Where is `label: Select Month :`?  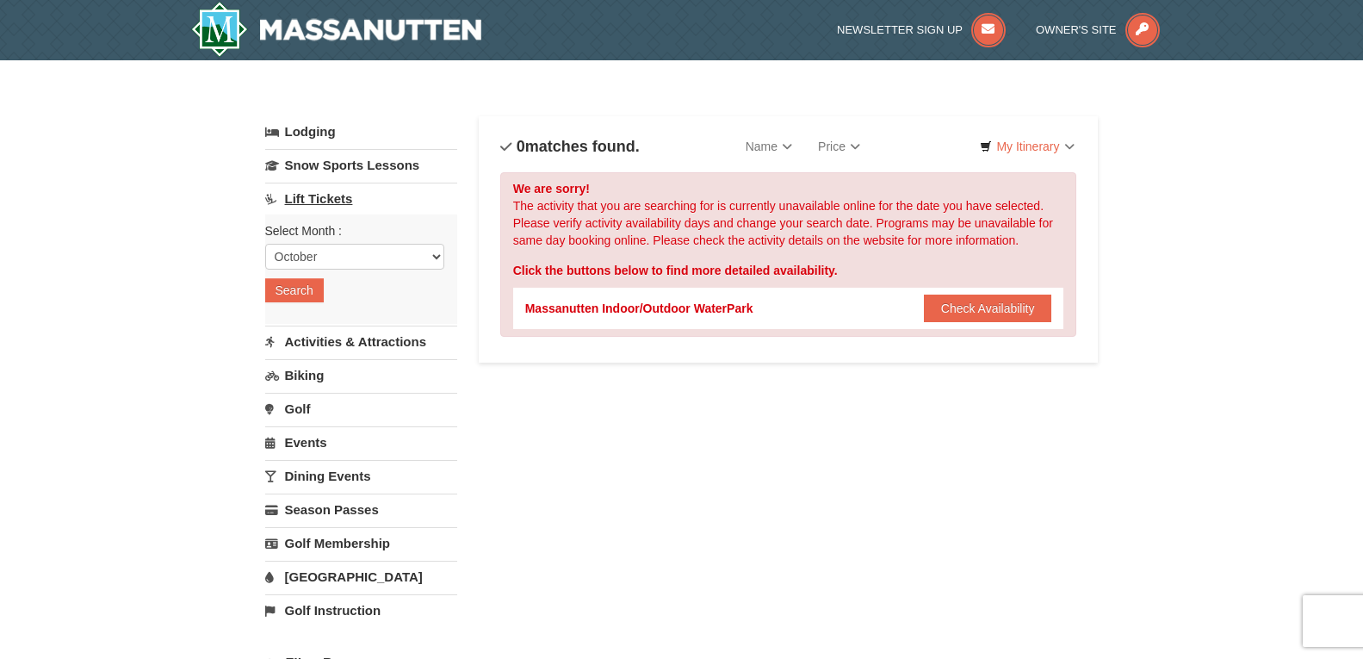 label: Select Month : is located at coordinates (355, 231).